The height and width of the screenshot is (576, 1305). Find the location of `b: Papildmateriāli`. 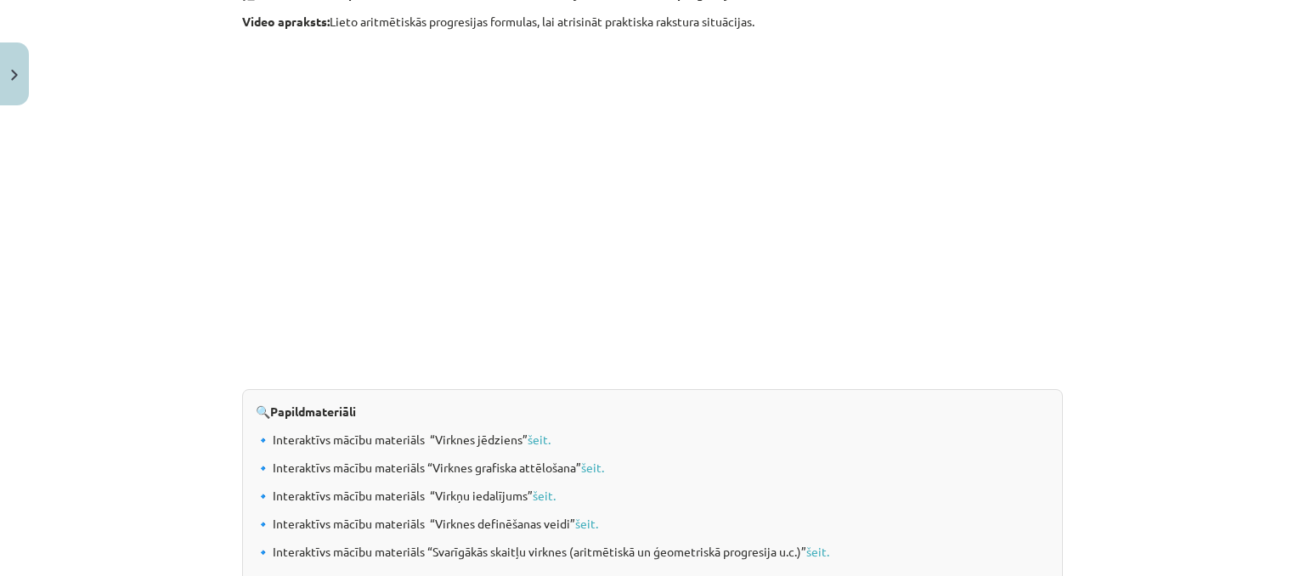

b: Papildmateriāli is located at coordinates (313, 411).